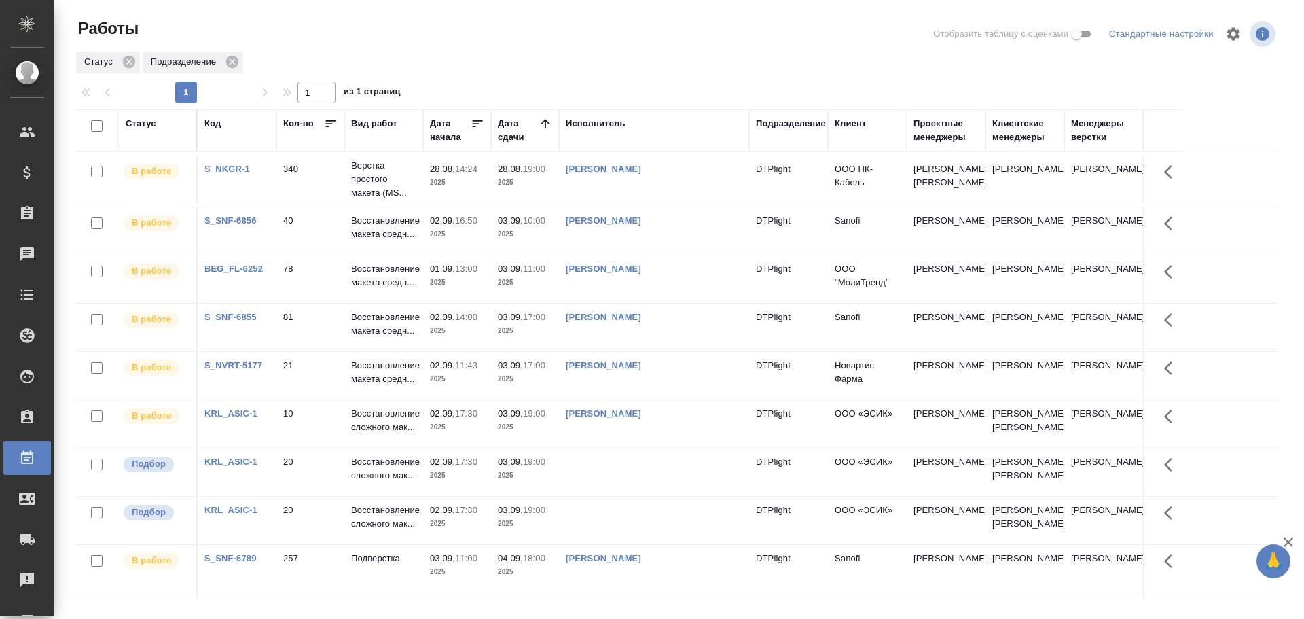  I want to click on p: Подверстка, so click(384, 558).